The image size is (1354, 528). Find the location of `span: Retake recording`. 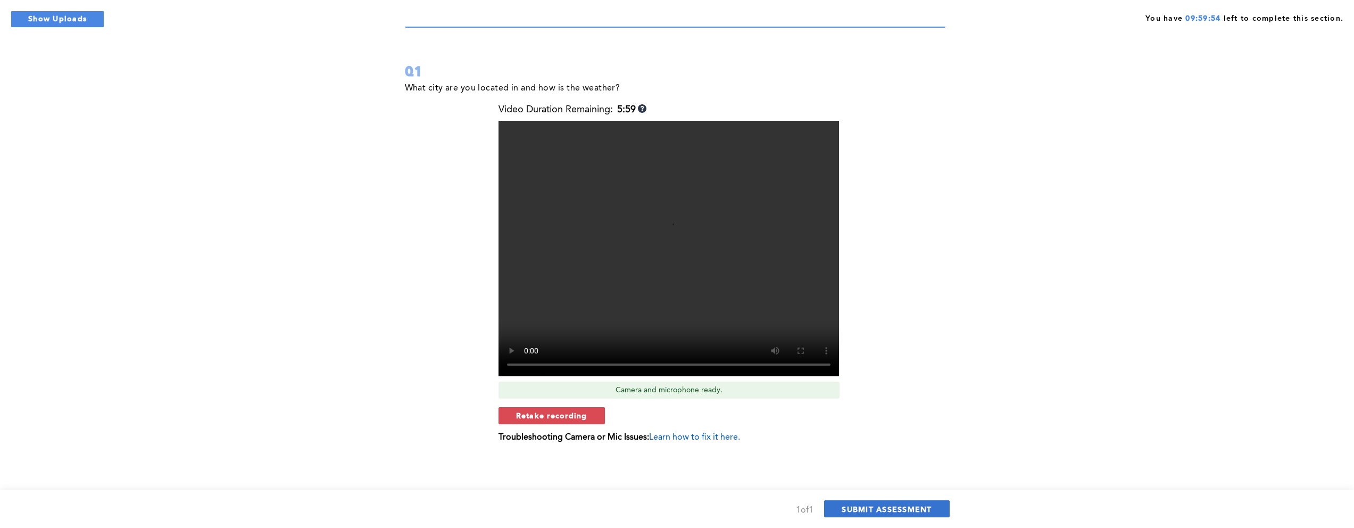

span: Retake recording is located at coordinates (552, 415).